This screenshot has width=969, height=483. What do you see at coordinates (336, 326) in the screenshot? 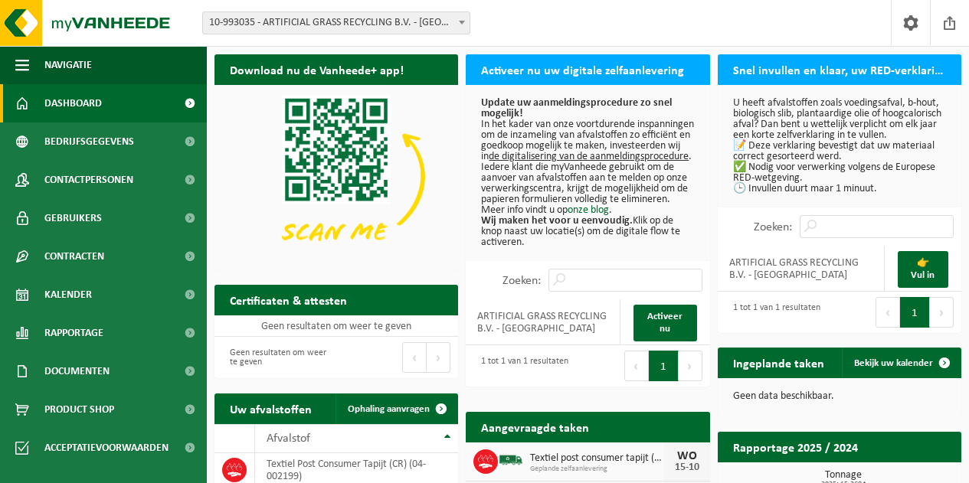
I see `td: Geen resultaten om weer te geven` at bounding box center [336, 326].